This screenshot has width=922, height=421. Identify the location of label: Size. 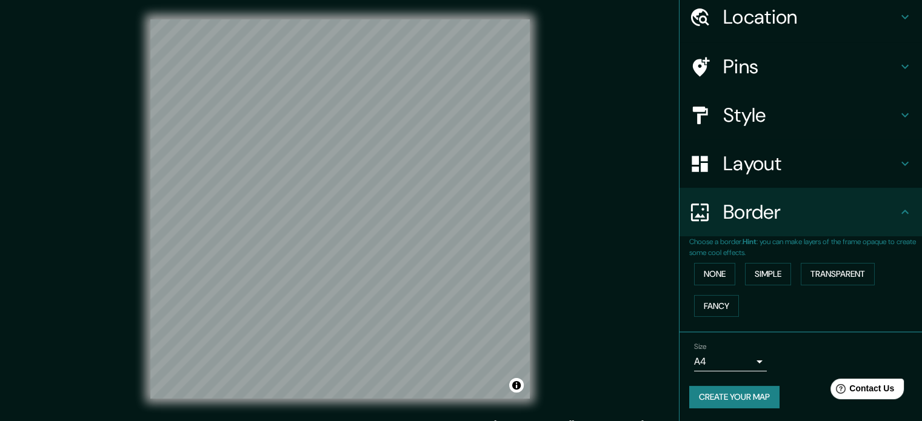
(700, 347).